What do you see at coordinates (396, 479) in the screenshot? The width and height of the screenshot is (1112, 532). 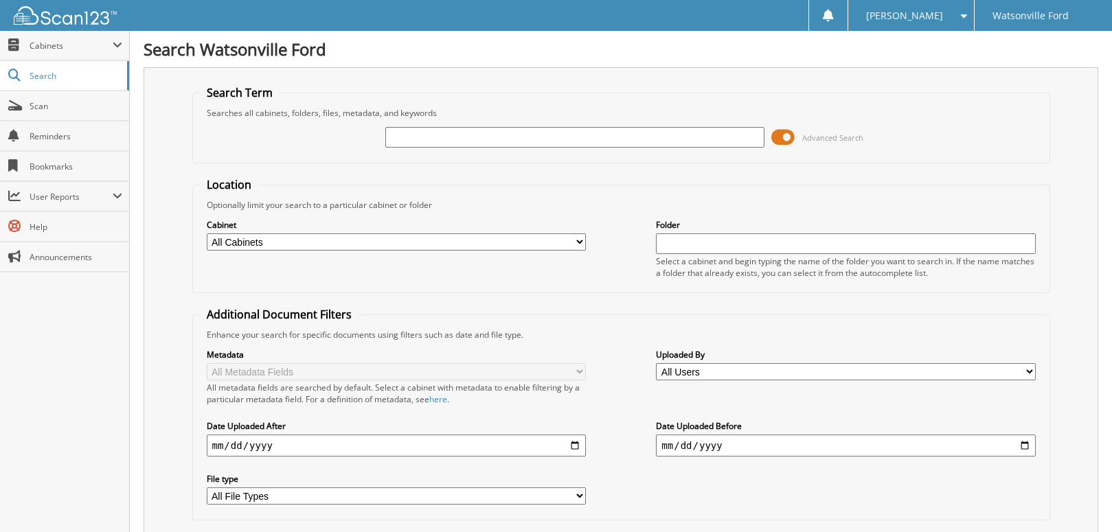 I see `label: File type` at bounding box center [396, 479].